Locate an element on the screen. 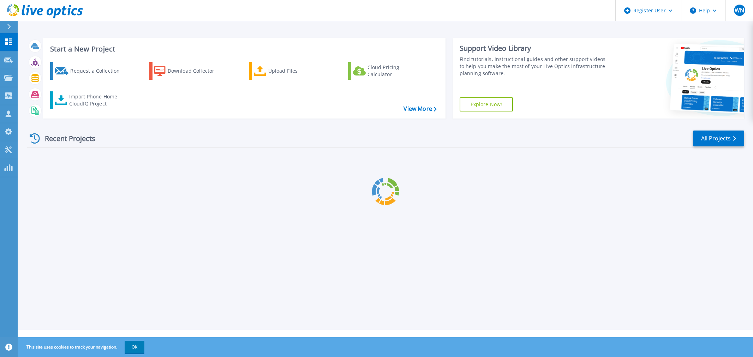  a: Explore Now! is located at coordinates (486, 104).